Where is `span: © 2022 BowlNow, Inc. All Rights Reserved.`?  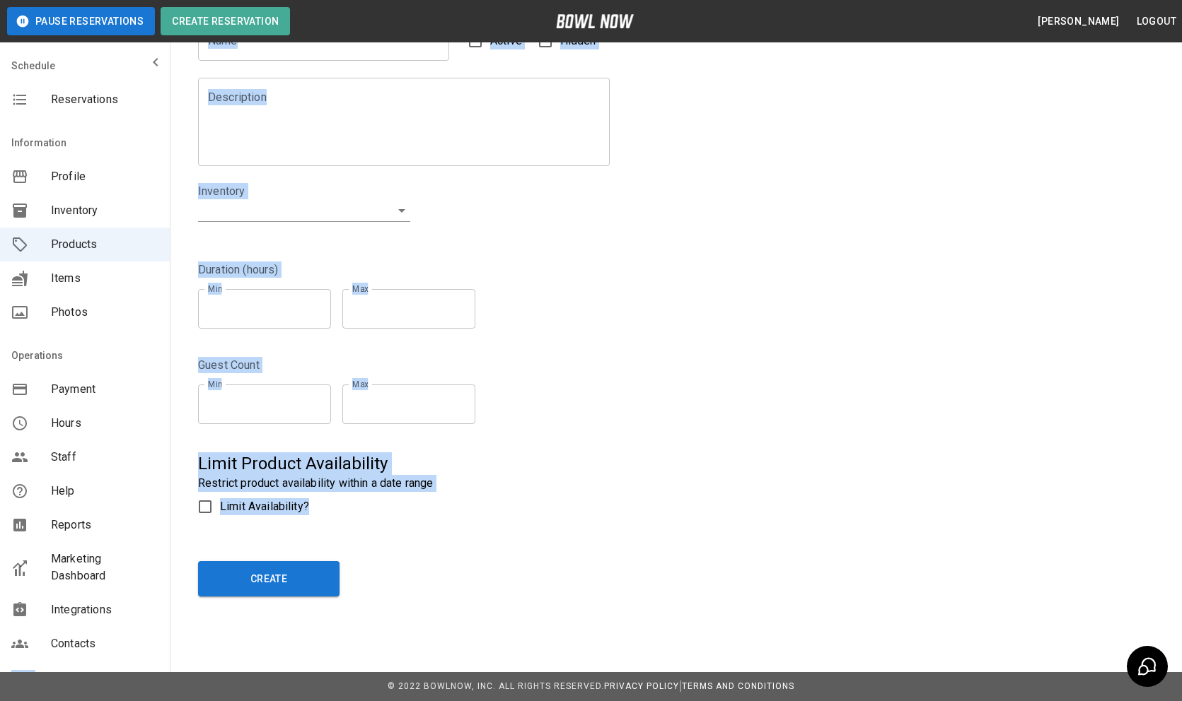 span: © 2022 BowlNow, Inc. All Rights Reserved. is located at coordinates (496, 687).